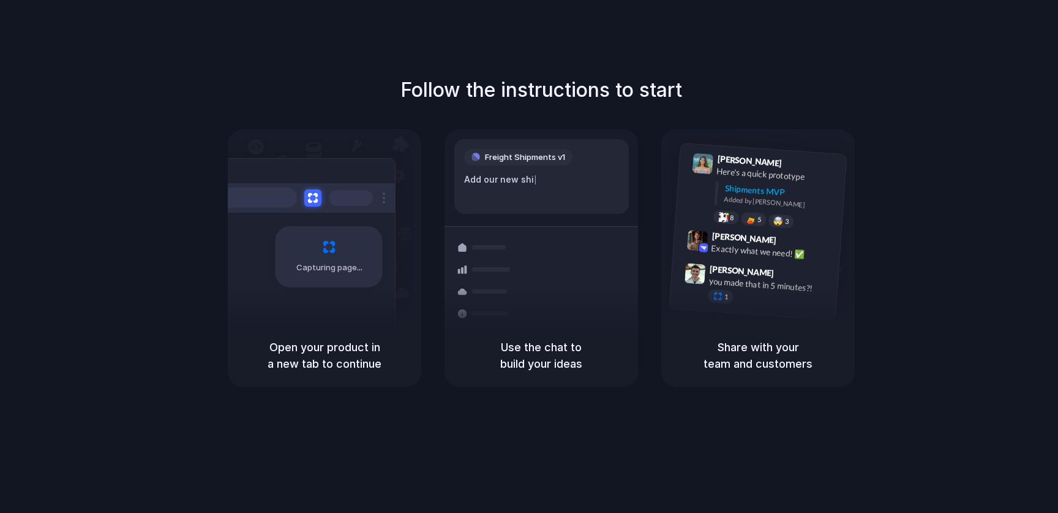  Describe the element at coordinates (541, 90) in the screenshot. I see `h1: Follow the instructions to start` at that location.